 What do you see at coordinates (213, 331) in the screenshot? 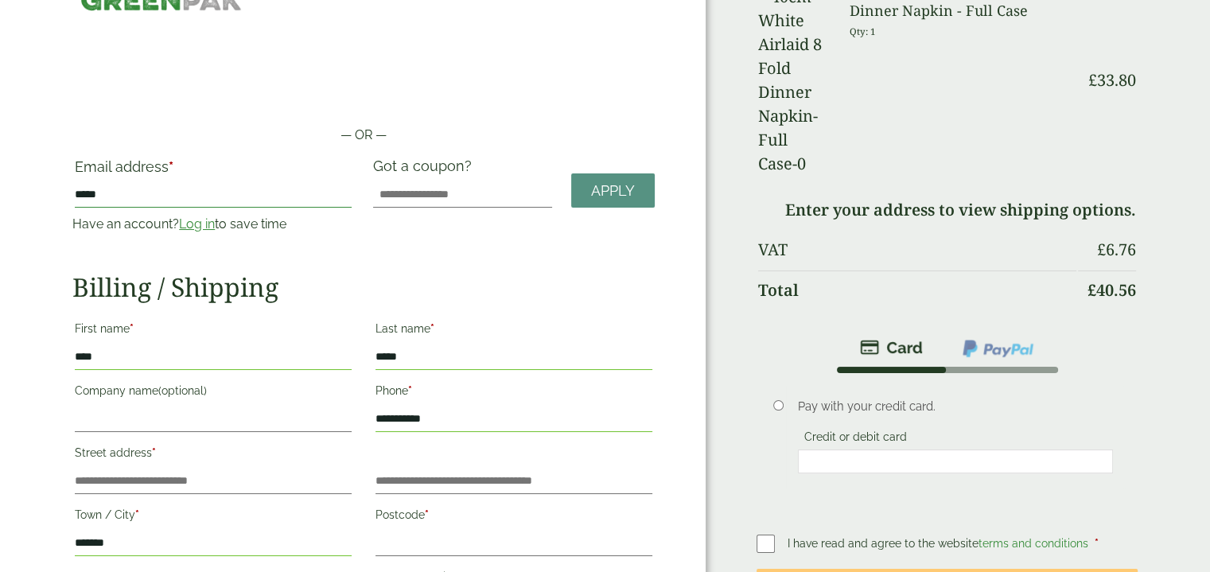
I see `label: First name` at bounding box center [213, 331].